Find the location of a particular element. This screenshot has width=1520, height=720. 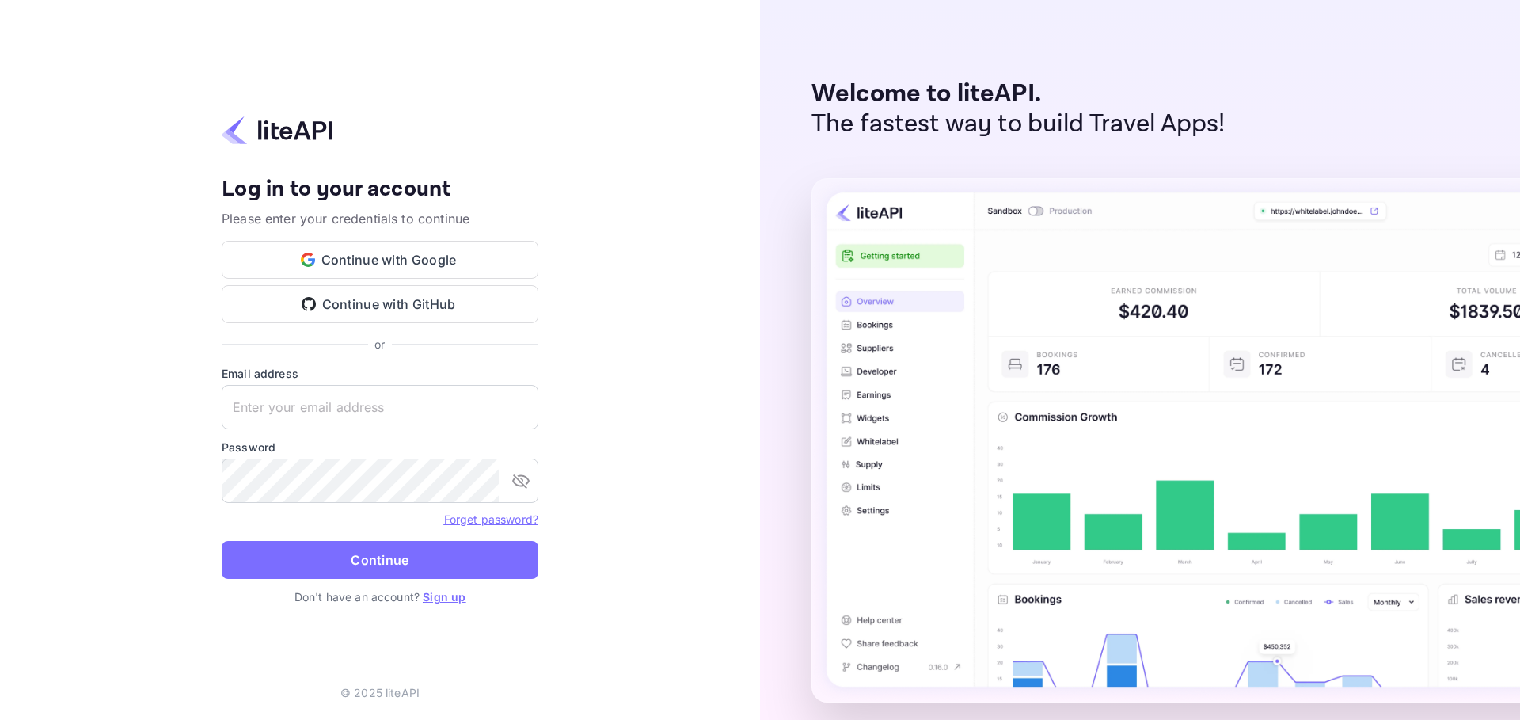

button: toggle password visibility is located at coordinates (521, 481).